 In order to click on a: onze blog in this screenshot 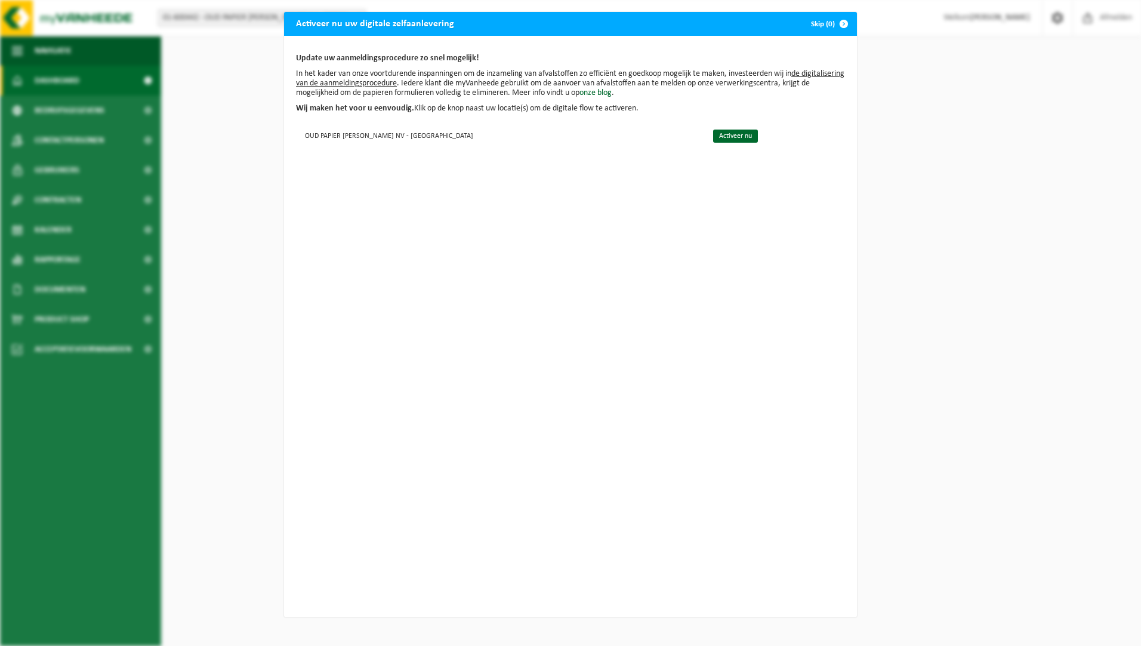, I will do `click(596, 92)`.